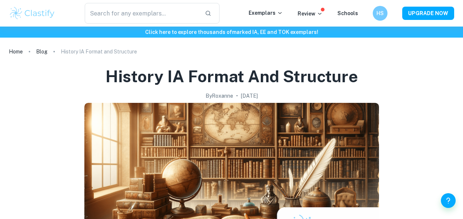 The image size is (463, 219). I want to click on a: Schools, so click(348, 13).